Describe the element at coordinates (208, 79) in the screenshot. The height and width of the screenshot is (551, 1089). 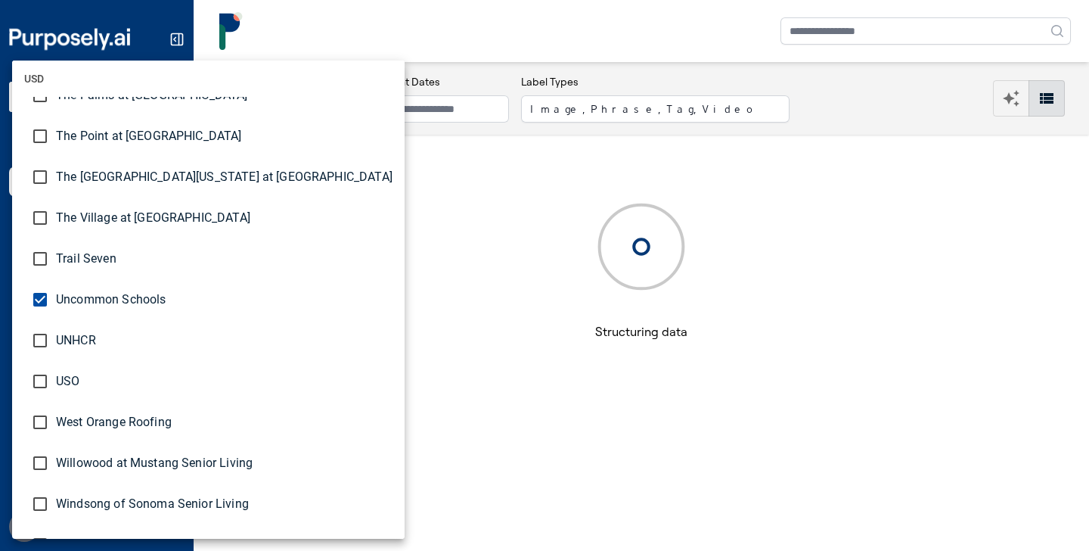
I see `li: USD` at that location.